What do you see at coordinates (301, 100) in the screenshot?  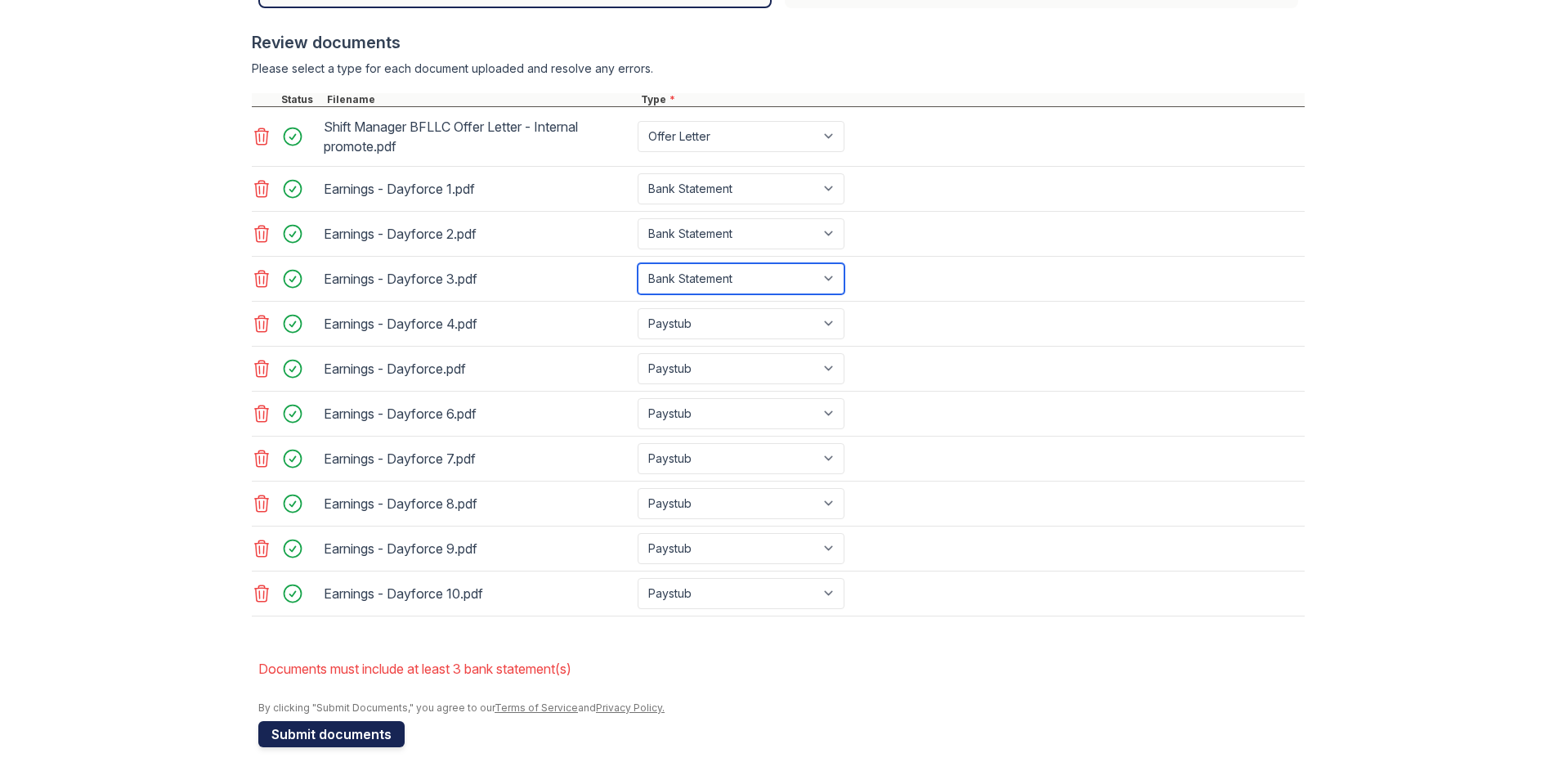 I see `div: Status` at bounding box center [301, 100].